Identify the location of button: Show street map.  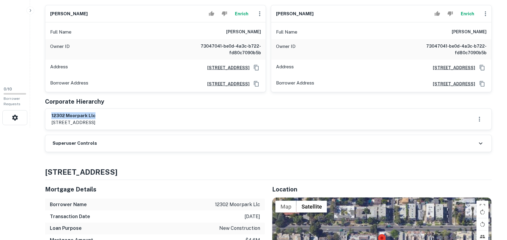
(286, 207).